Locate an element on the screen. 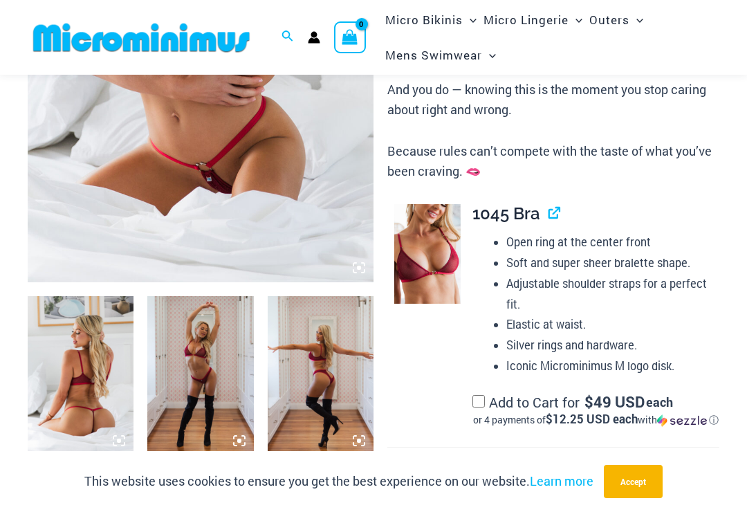 This screenshot has width=747, height=512. button: Accept is located at coordinates (633, 482).